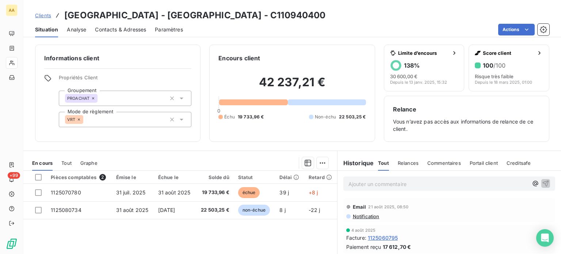  Describe the element at coordinates (169, 30) in the screenshot. I see `span: Paramètres` at that location.